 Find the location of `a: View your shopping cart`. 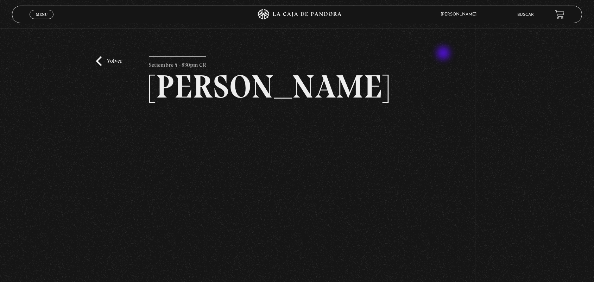

a: View your shopping cart is located at coordinates (560, 14).